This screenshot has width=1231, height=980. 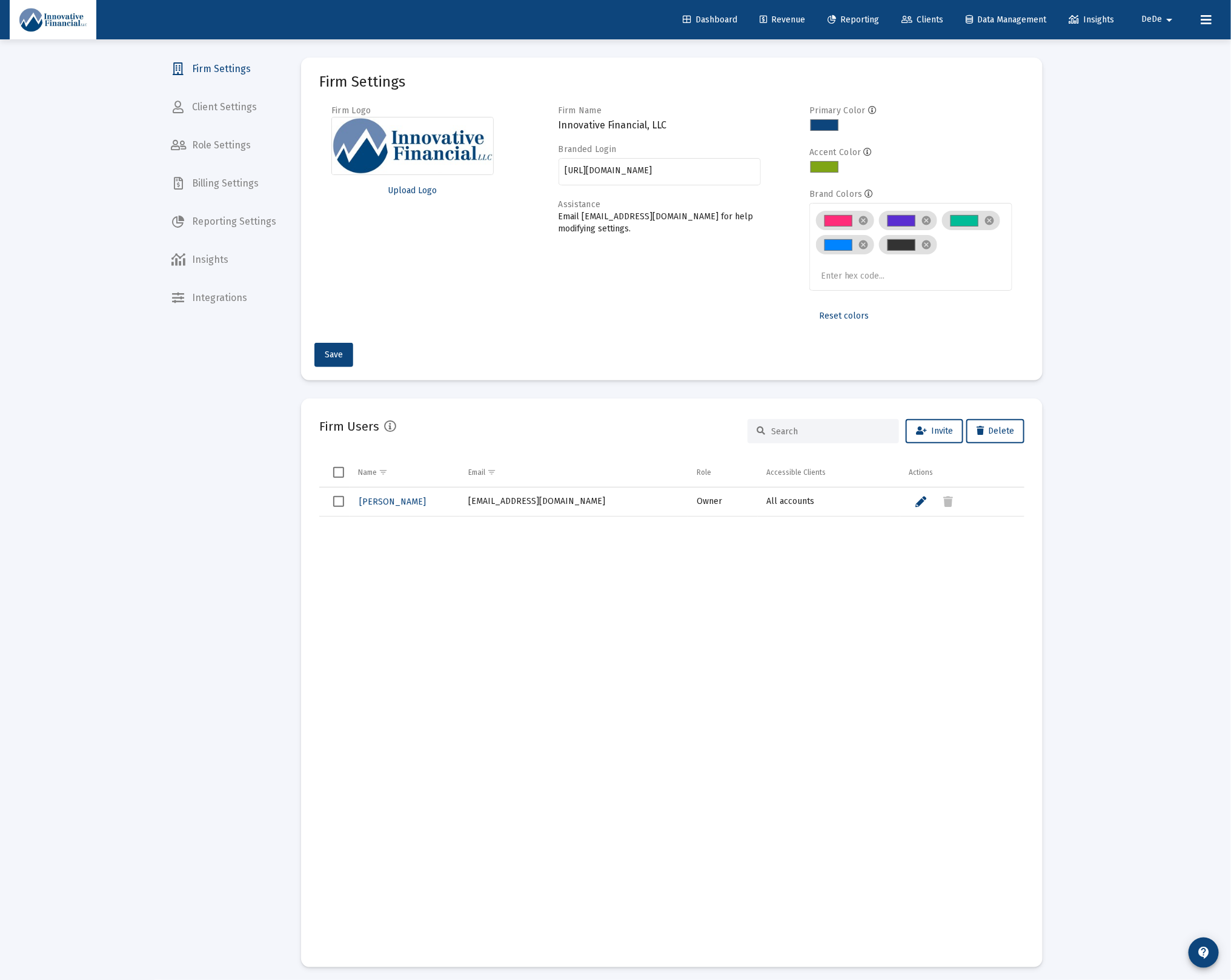 What do you see at coordinates (405, 473) in the screenshot?
I see `td: Column Name` at bounding box center [405, 473].